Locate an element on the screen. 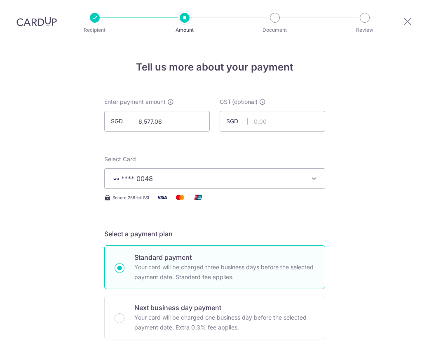 Image resolution: width=429 pixels, height=360 pixels. img: Mastercard is located at coordinates (180, 197).